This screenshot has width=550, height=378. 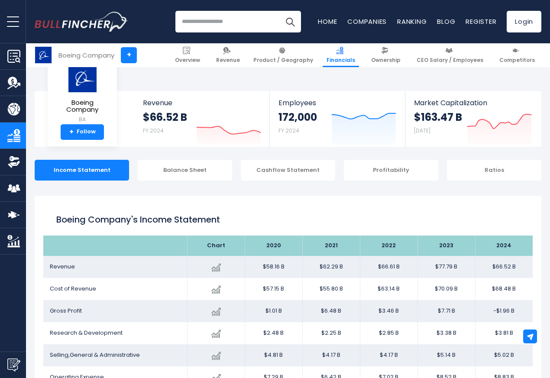 What do you see at coordinates (290, 22) in the screenshot?
I see `button: Search` at bounding box center [290, 22].